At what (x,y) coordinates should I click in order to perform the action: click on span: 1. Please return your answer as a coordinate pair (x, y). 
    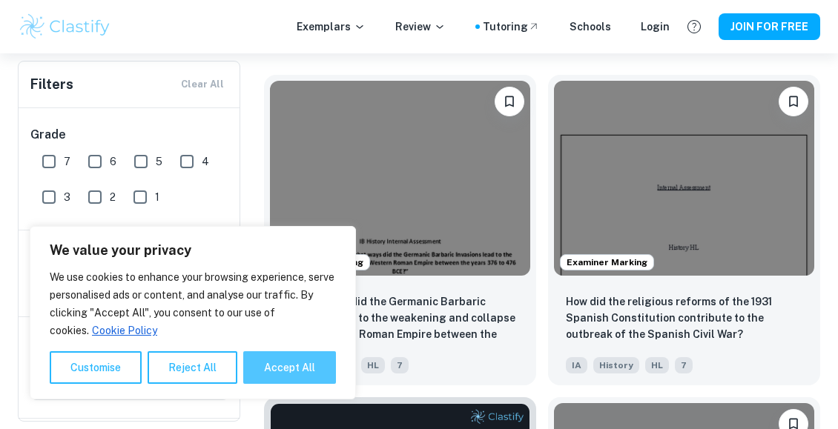
    Looking at the image, I should click on (157, 197).